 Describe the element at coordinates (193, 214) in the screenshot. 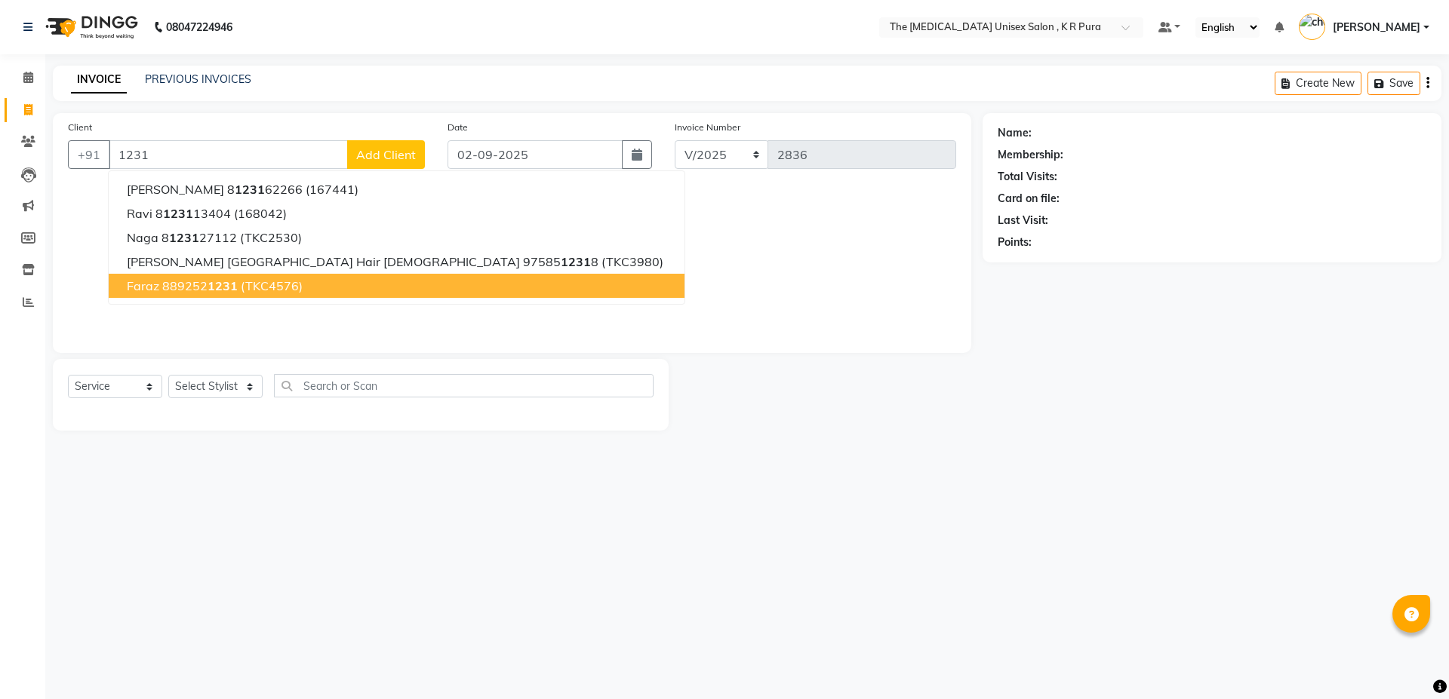

I see `ngb-highlight: 8 13404` at that location.